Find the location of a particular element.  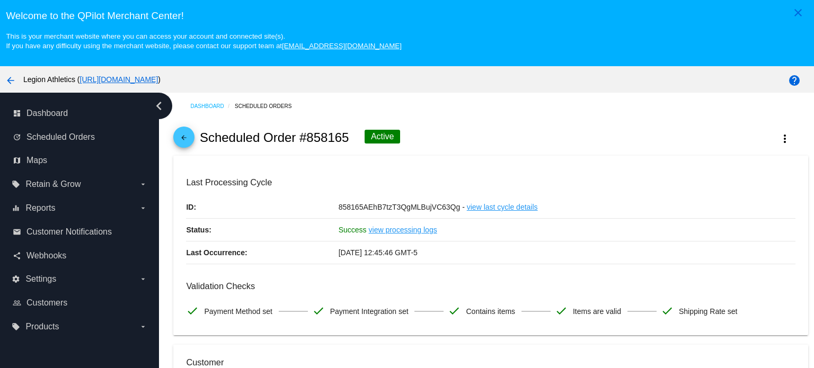

a: map Maps is located at coordinates (80, 161).